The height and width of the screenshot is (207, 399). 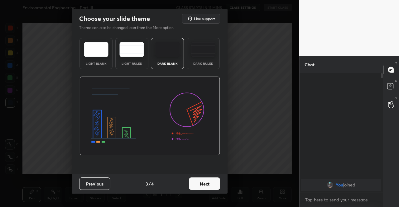 What do you see at coordinates (310, 65) in the screenshot?
I see `p: Chat` at bounding box center [310, 65].